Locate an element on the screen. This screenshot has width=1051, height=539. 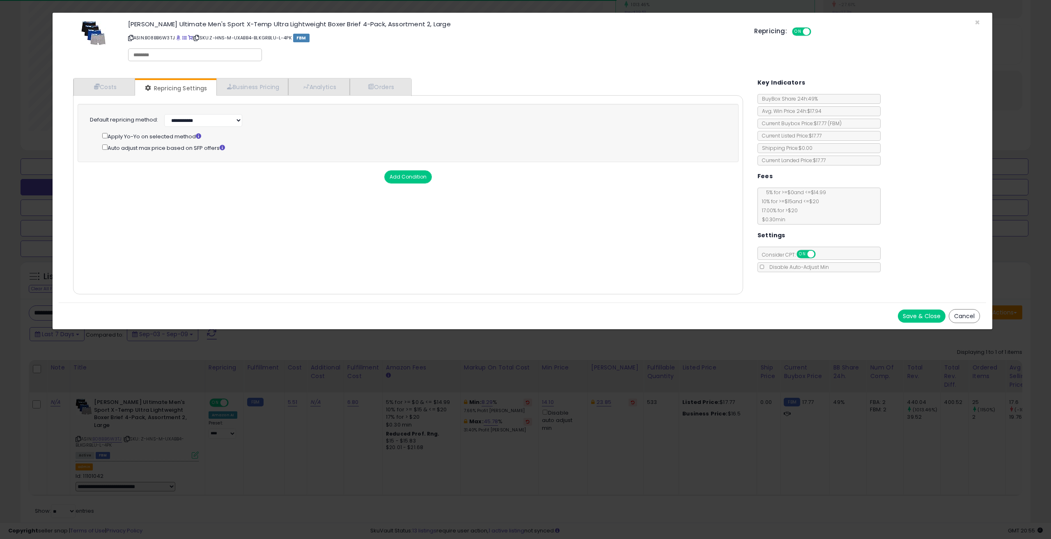
span: ( FBM ) is located at coordinates (834, 123).